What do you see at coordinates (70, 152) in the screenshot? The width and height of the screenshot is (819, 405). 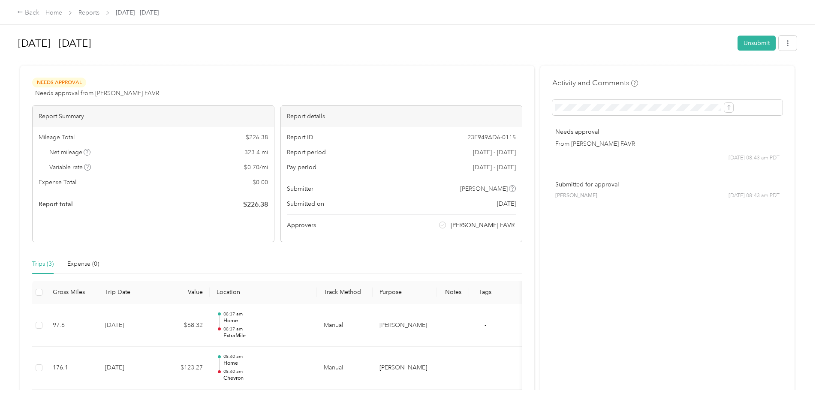 I see `span: Net mileage` at bounding box center [70, 152].